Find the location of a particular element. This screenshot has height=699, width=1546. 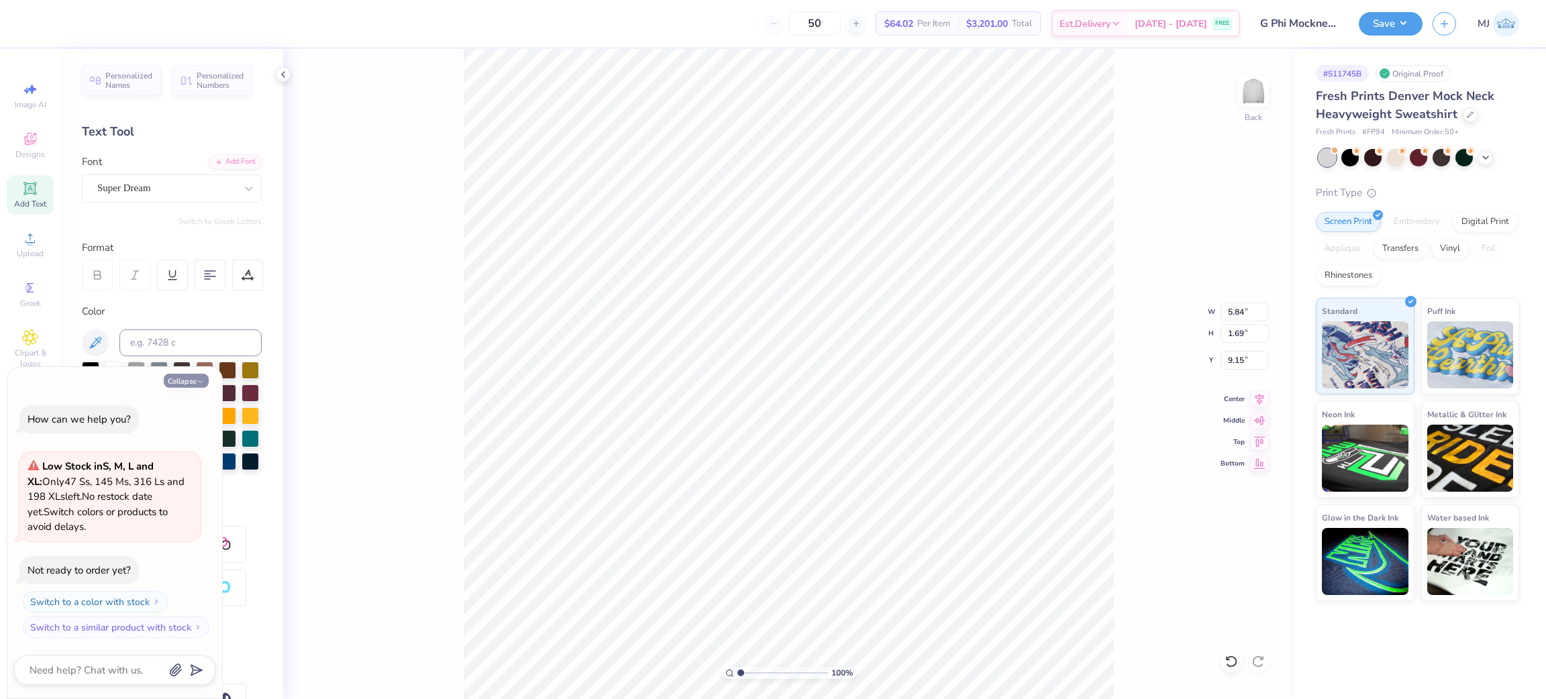

div: Print Type is located at coordinates (1418, 193).